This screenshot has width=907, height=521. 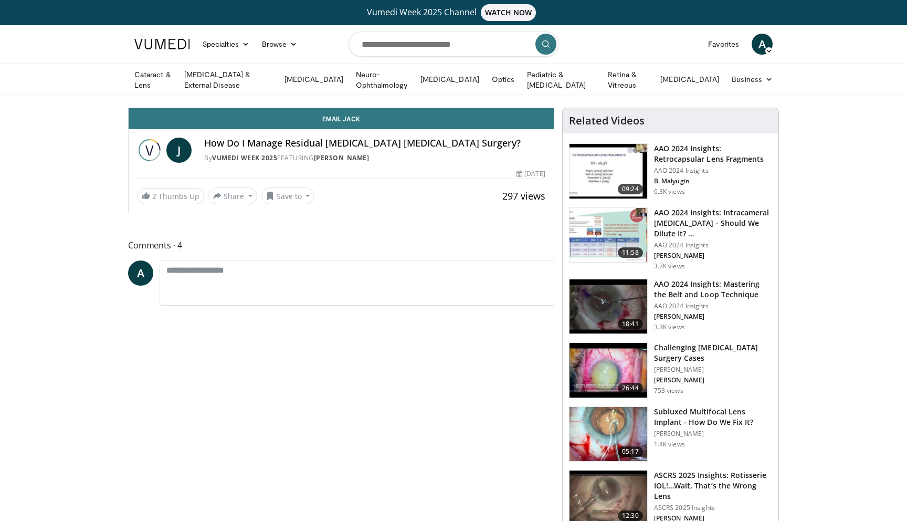 I want to click on span: 05:17, so click(x=630, y=451).